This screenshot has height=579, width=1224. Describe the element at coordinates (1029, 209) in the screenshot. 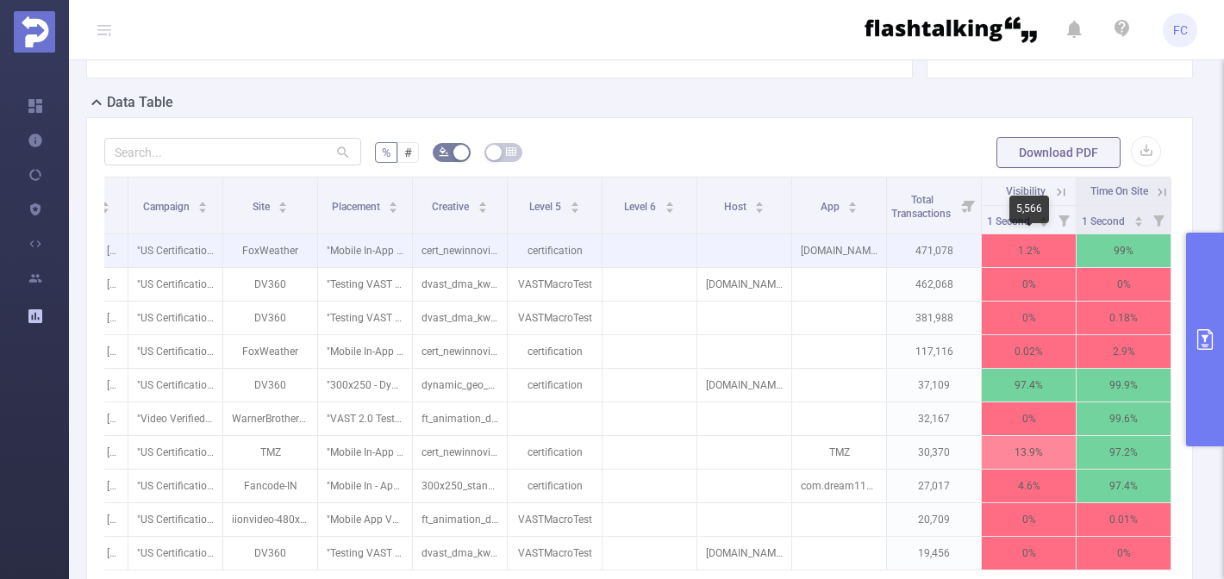

I see `div: 5,566` at that location.